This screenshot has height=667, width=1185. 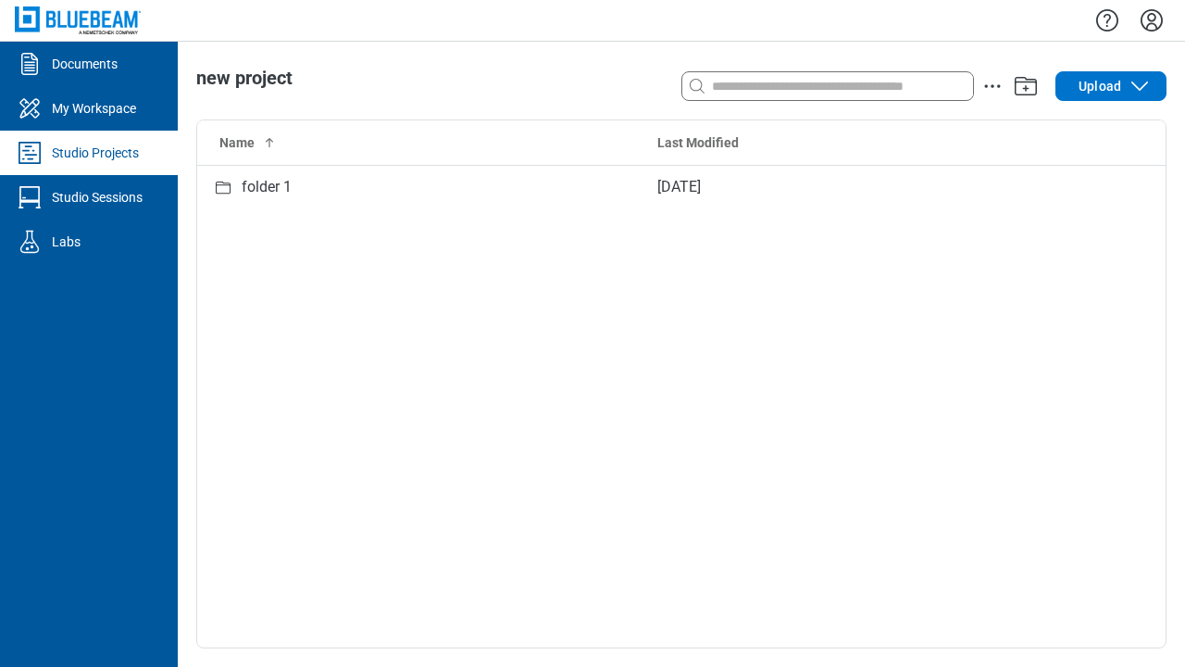 I want to click on span: new project, so click(x=244, y=78).